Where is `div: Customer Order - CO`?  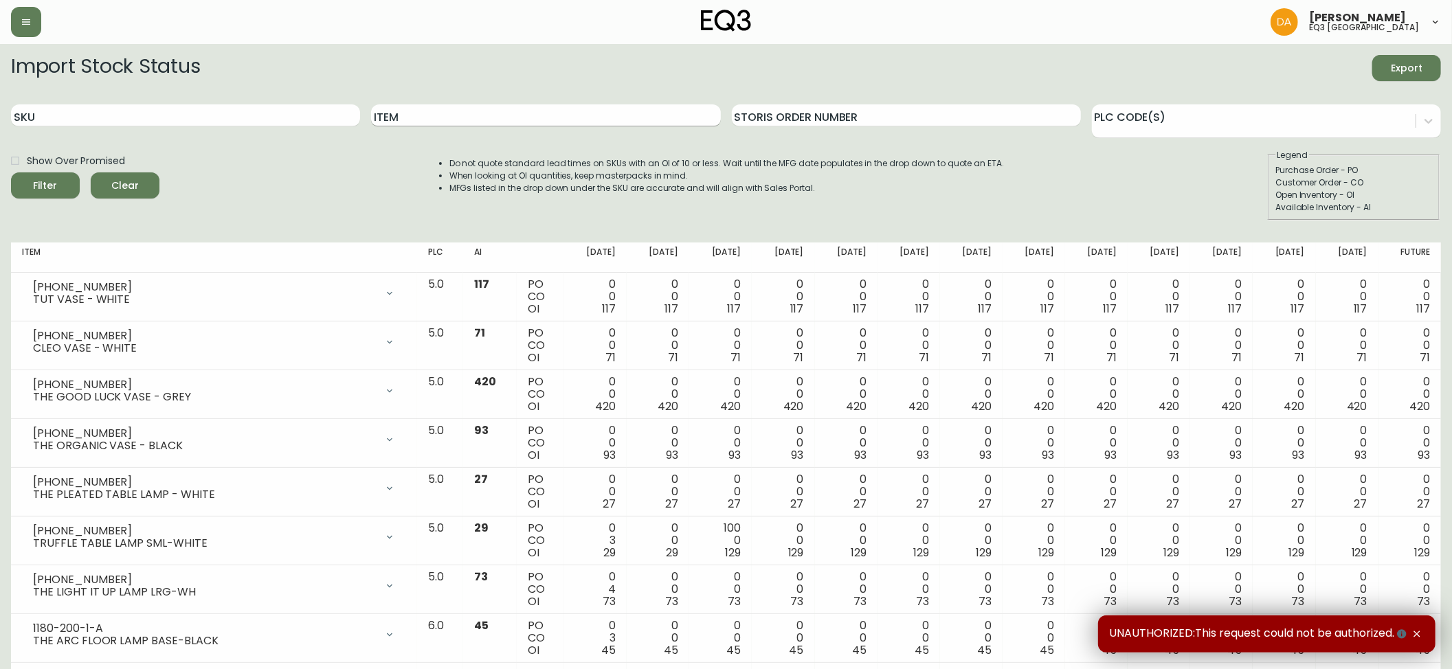
div: Customer Order - CO is located at coordinates (1354, 183).